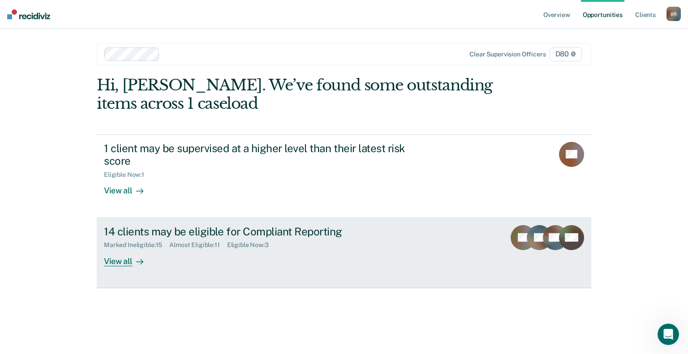 This screenshot has width=688, height=354. I want to click on span: D80, so click(566, 54).